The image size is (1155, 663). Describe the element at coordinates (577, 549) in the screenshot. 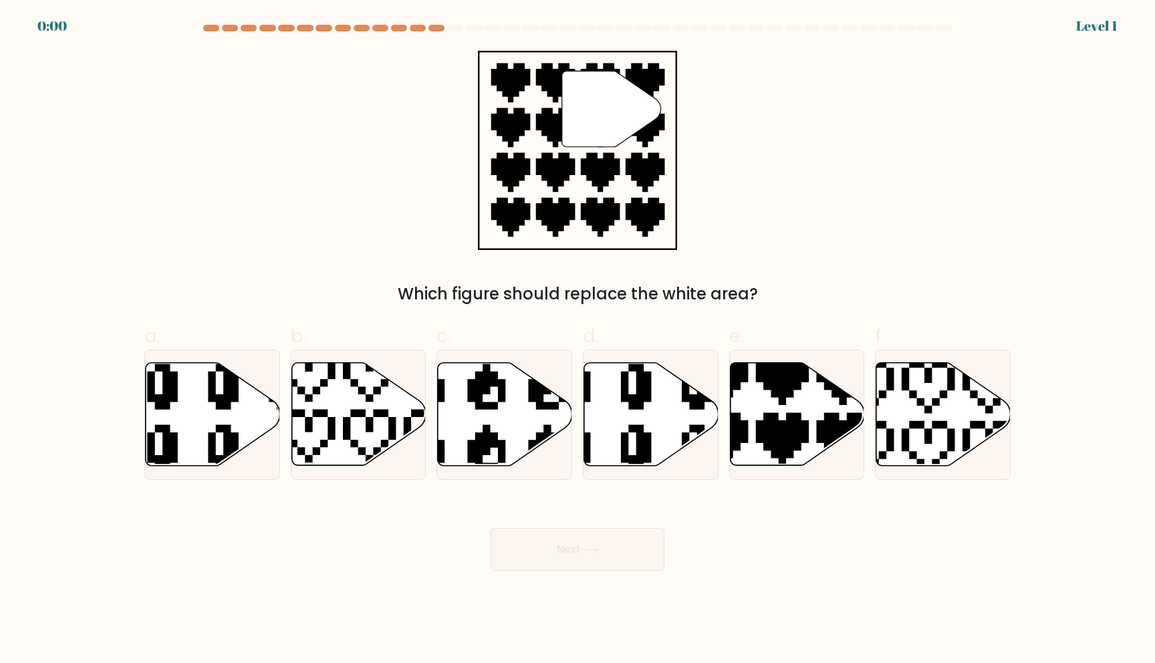

I see `button: Next` at that location.